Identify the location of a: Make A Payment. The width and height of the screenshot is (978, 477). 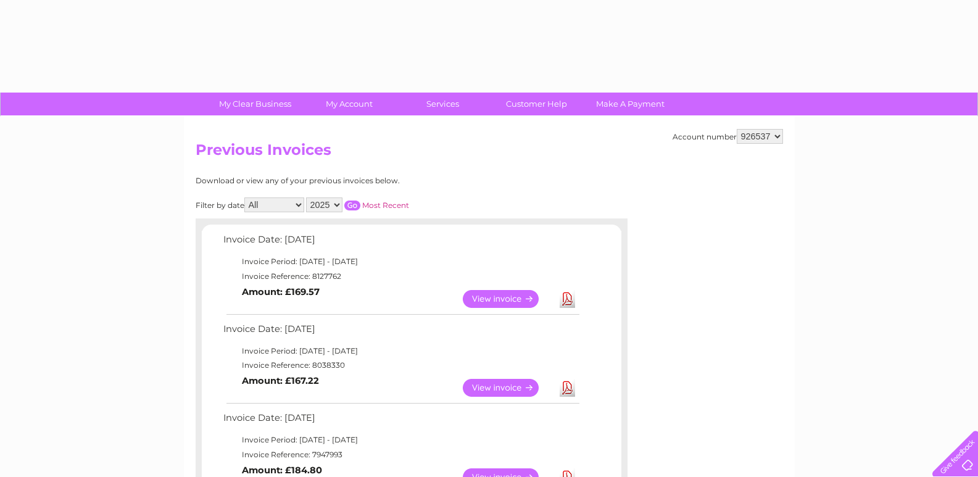
(630, 104).